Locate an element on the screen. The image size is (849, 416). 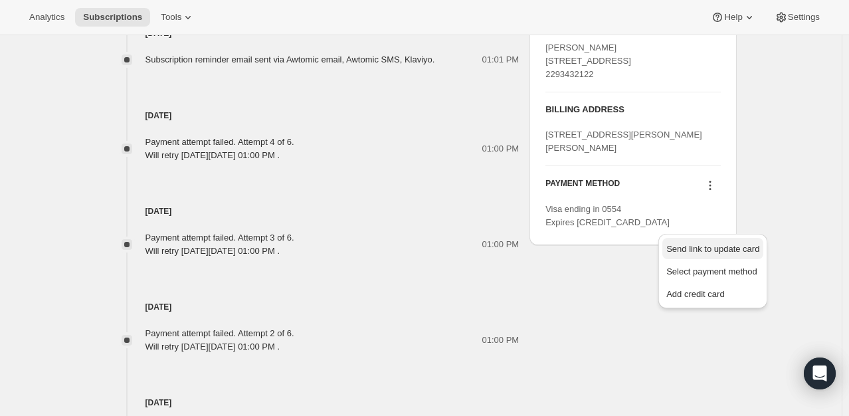
span: Tools is located at coordinates (171, 17).